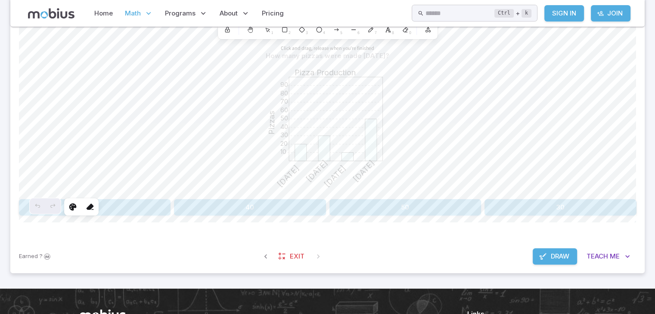 This screenshot has height=314, width=655. I want to click on span: 6, so click(358, 33).